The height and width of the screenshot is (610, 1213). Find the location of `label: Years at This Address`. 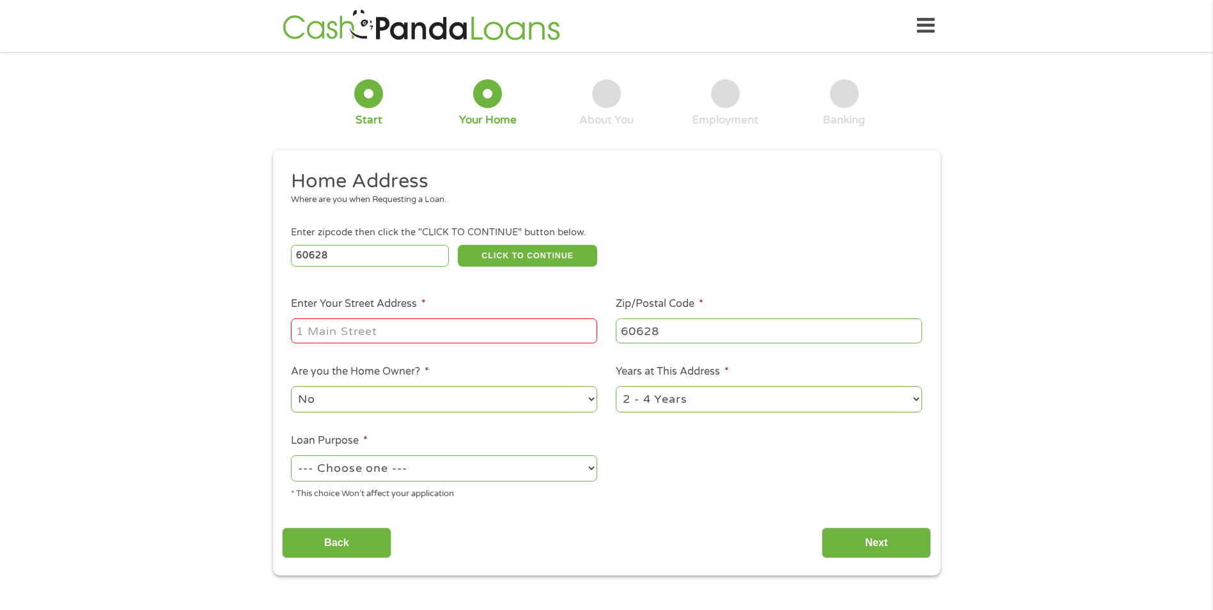

label: Years at This Address is located at coordinates (672, 371).